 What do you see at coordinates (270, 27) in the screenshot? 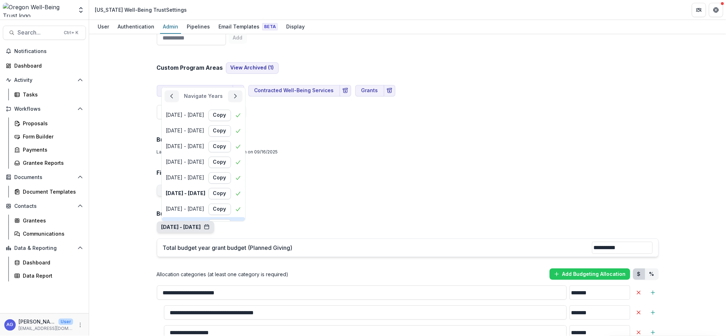
I see `span: Beta` at bounding box center [270, 27].